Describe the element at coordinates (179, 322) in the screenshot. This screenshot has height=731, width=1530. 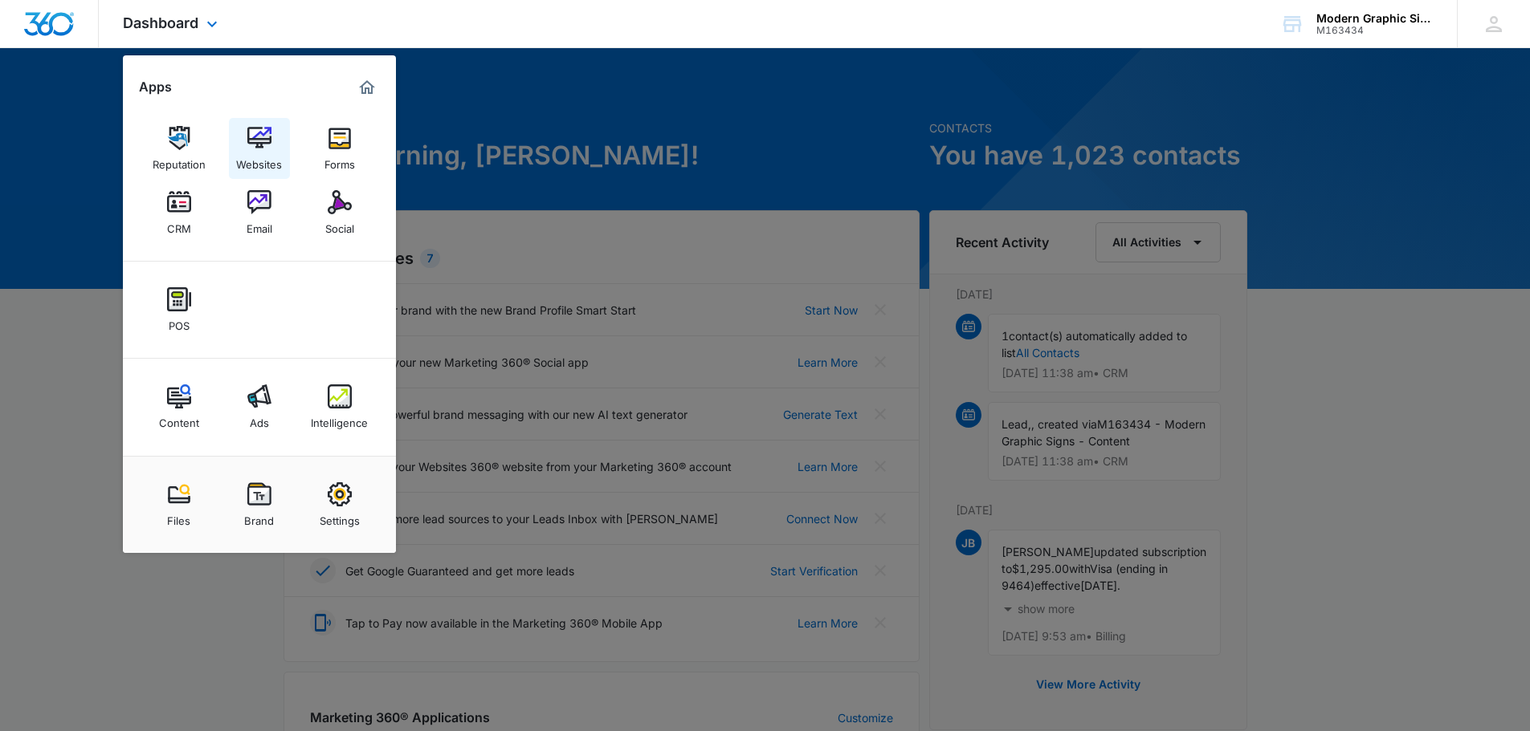
I see `div: POS` at that location.